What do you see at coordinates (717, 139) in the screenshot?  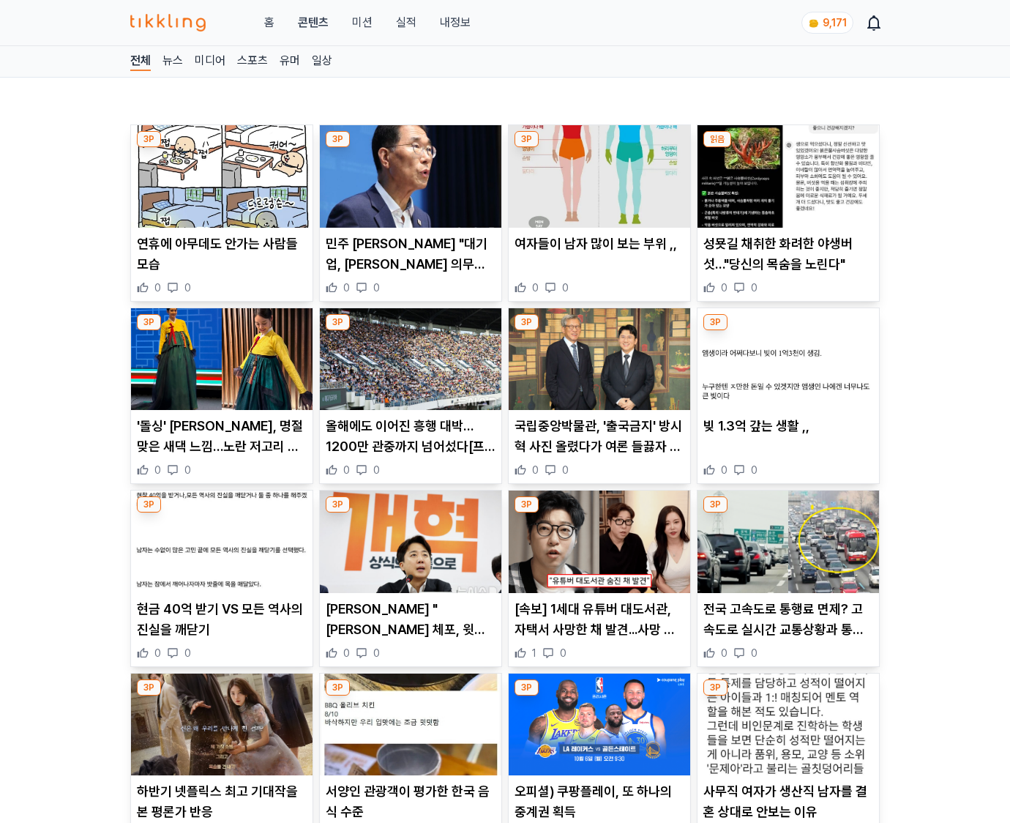 I see `div: 읽음` at bounding box center [717, 139].